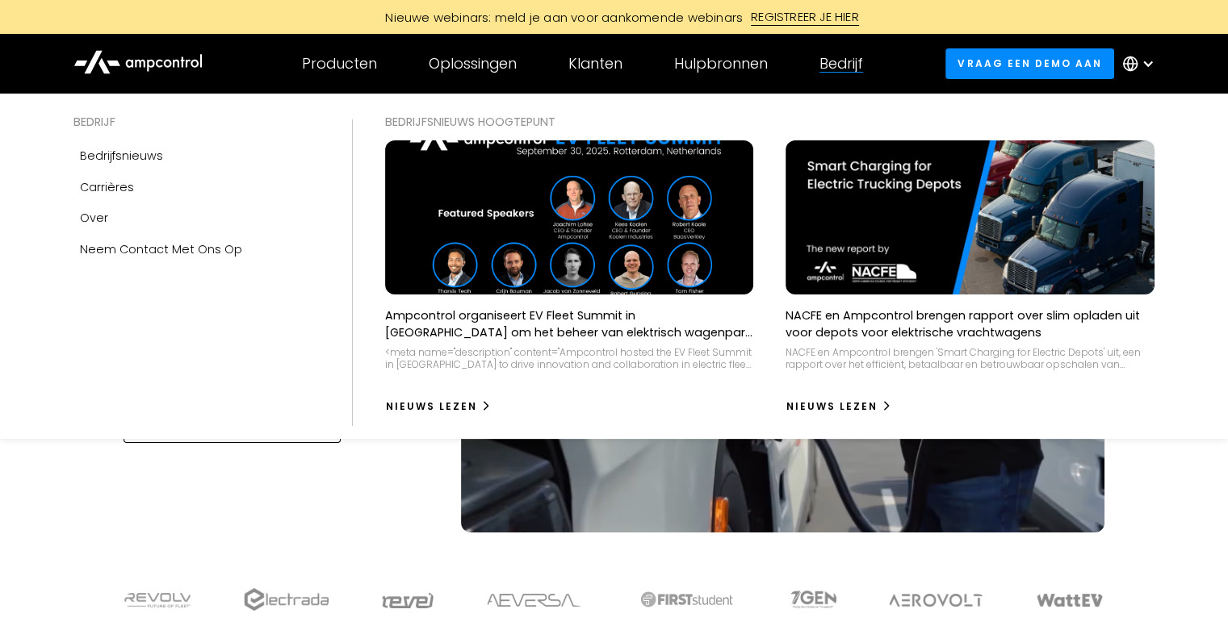 The height and width of the screenshot is (626, 1228). I want to click on div: Oplossingen, so click(472, 64).